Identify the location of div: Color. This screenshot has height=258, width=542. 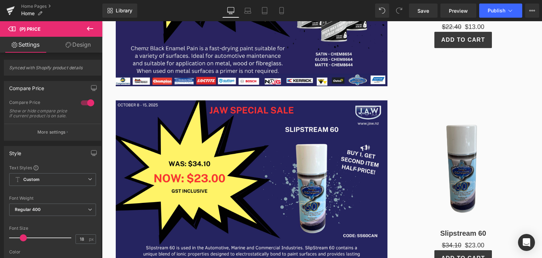
(53, 252).